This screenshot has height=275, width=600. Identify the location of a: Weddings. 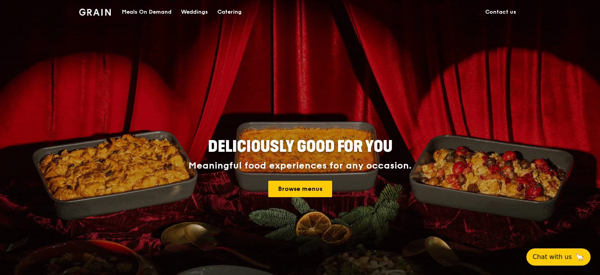
(194, 12).